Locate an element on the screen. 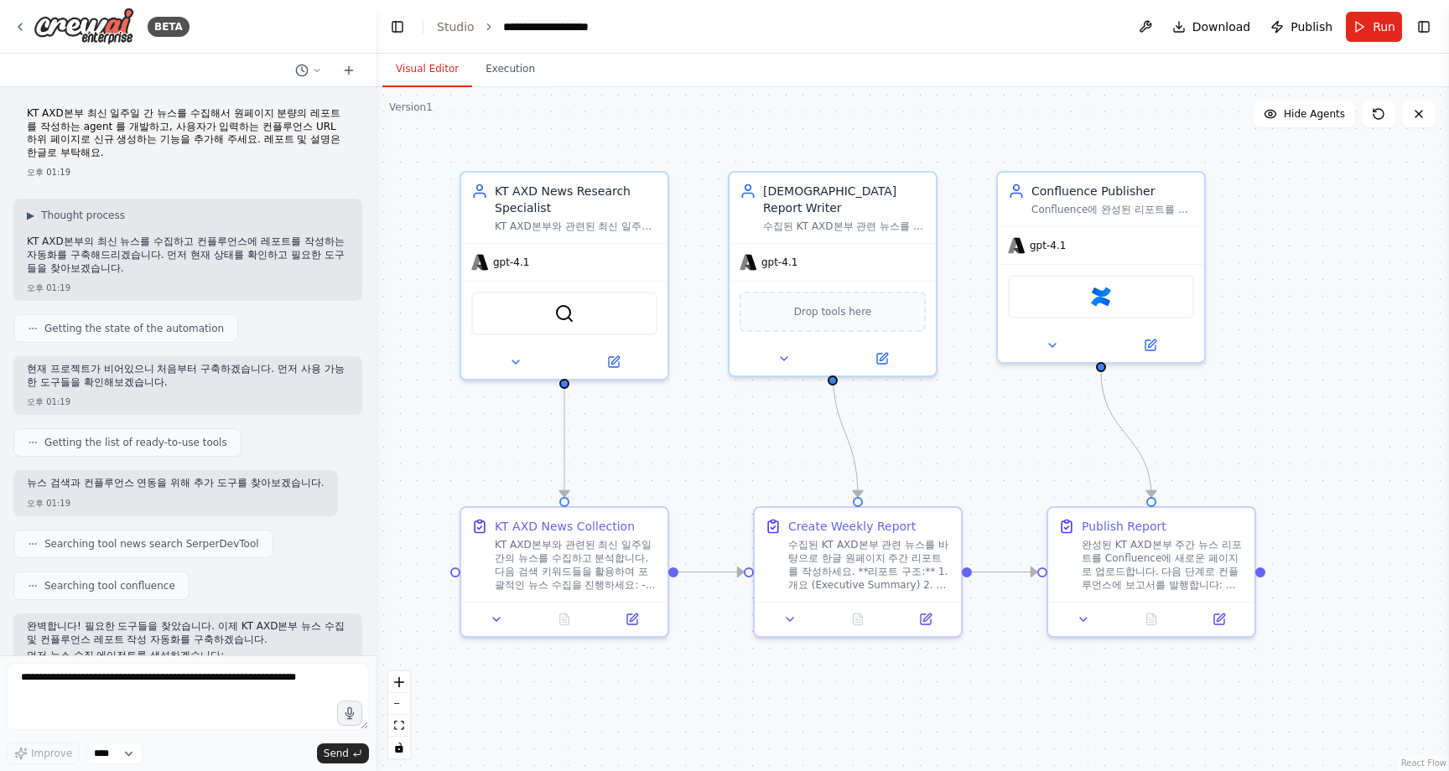 The width and height of the screenshot is (1449, 771). g: Edge from d8e08050-a7fd-4f23-9ff6-82cd2e41b49a to 8aa11d64-0376-48ab-9381-8722552f0dd6 is located at coordinates (1126, 434).